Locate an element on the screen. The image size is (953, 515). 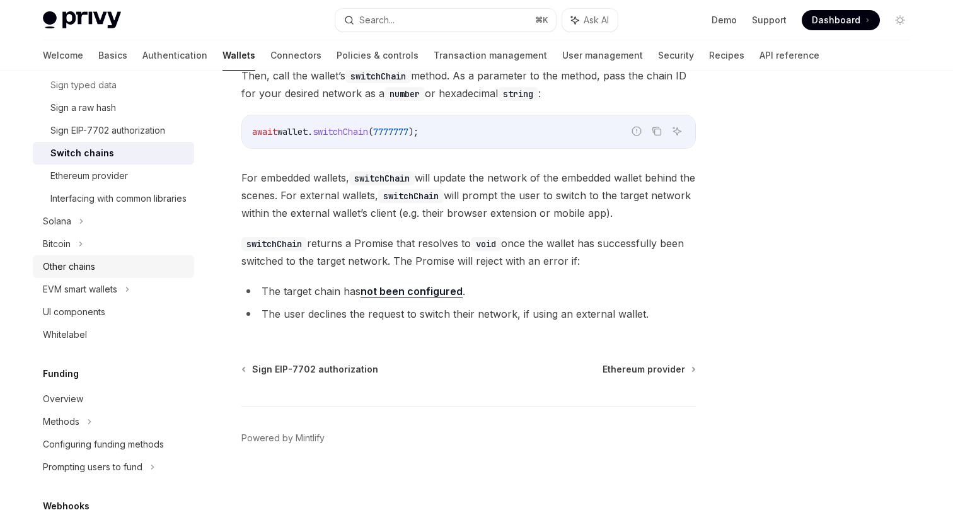
a: Support is located at coordinates (769, 20).